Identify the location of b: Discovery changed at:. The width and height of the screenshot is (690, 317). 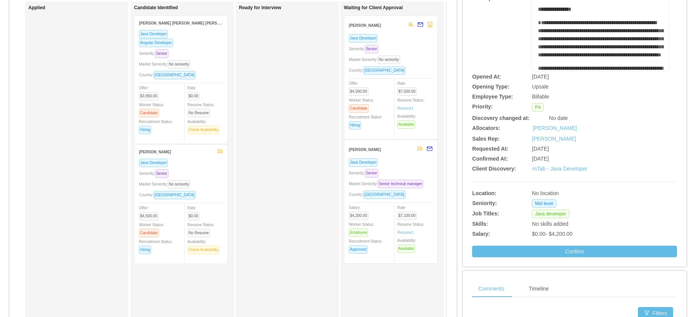
(501, 118).